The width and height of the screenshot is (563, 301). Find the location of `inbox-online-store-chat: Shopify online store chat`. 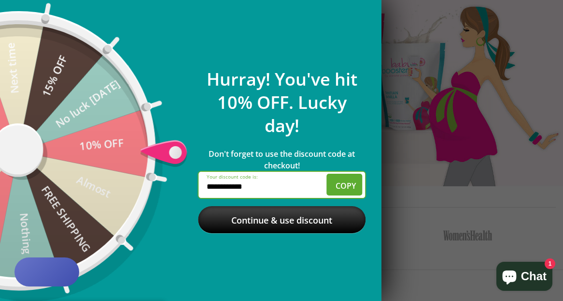

inbox-online-store-chat: Shopify online store chat is located at coordinates (525, 277).